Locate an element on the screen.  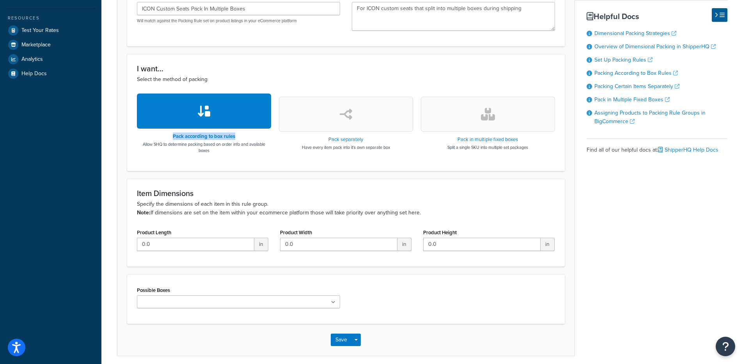
a: Analytics is located at coordinates (51, 59).